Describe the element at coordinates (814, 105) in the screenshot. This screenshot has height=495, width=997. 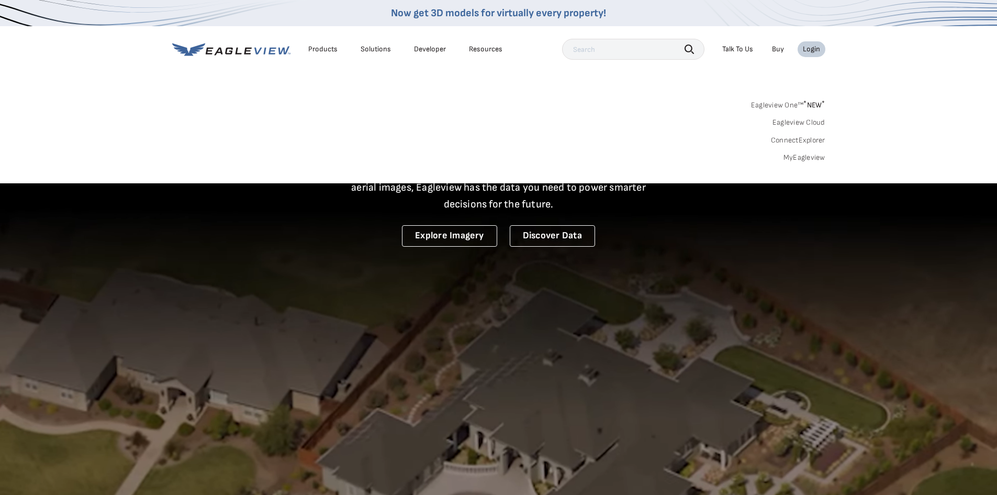
I see `span: NEW` at that location.